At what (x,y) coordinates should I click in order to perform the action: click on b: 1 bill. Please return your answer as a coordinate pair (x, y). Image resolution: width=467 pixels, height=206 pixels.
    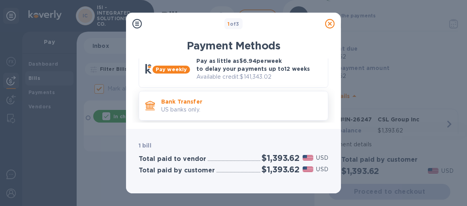
    Looking at the image, I should click on (145, 146).